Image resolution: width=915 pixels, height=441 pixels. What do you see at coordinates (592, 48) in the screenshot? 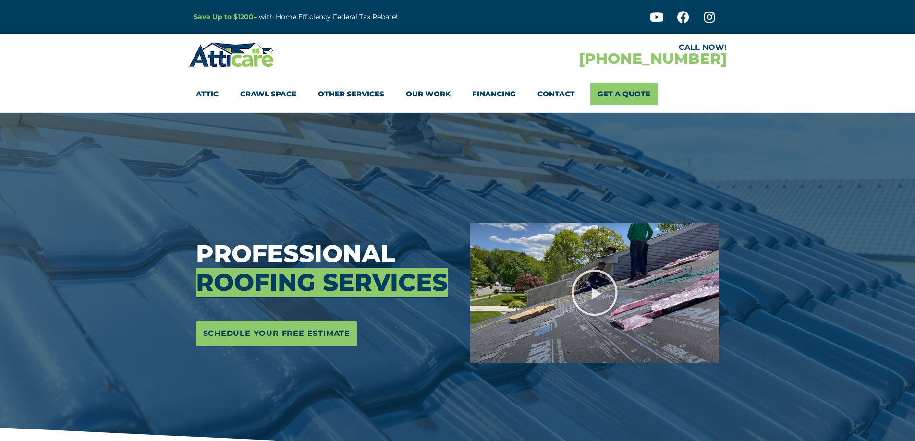
I see `div: CALL NOW!` at bounding box center [592, 48].